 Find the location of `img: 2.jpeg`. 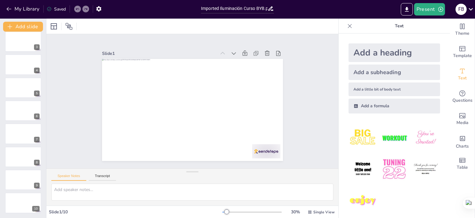

img: 2.jpeg is located at coordinates (394, 137).